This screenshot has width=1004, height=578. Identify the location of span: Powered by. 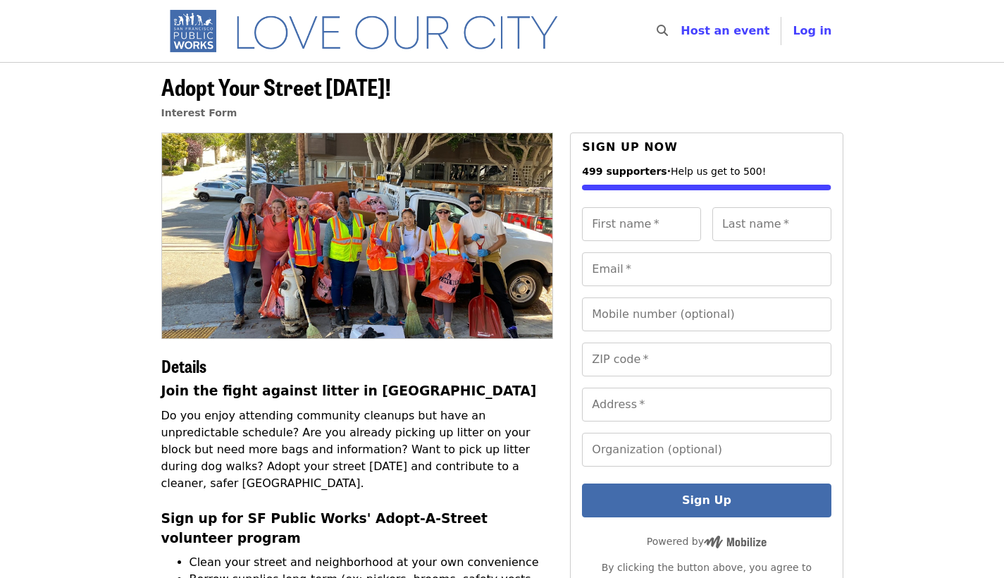
(707, 541).